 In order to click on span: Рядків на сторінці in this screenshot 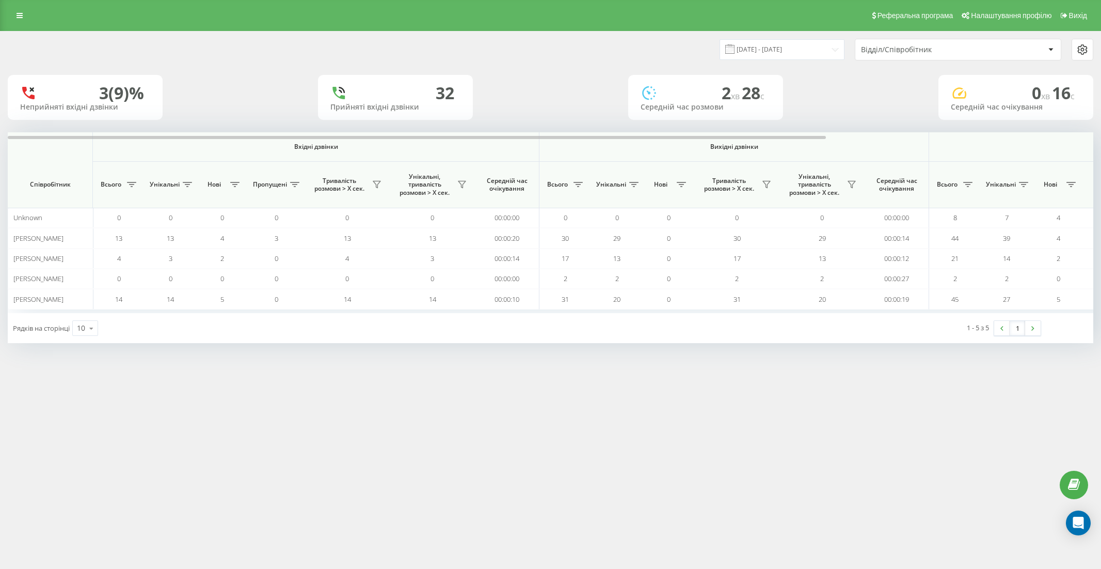, I will do `click(41, 328)`.